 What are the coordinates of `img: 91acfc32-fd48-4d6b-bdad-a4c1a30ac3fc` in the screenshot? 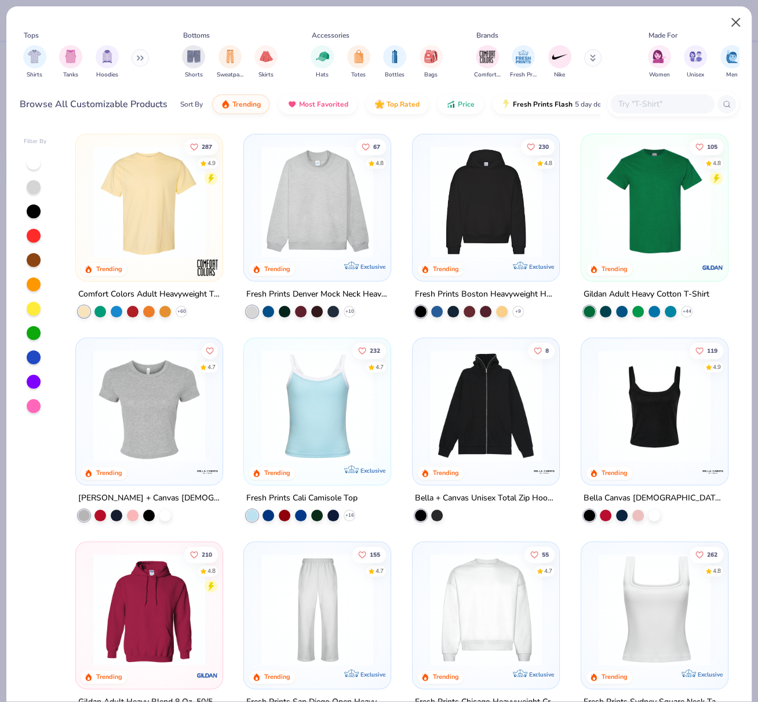 It's located at (485, 202).